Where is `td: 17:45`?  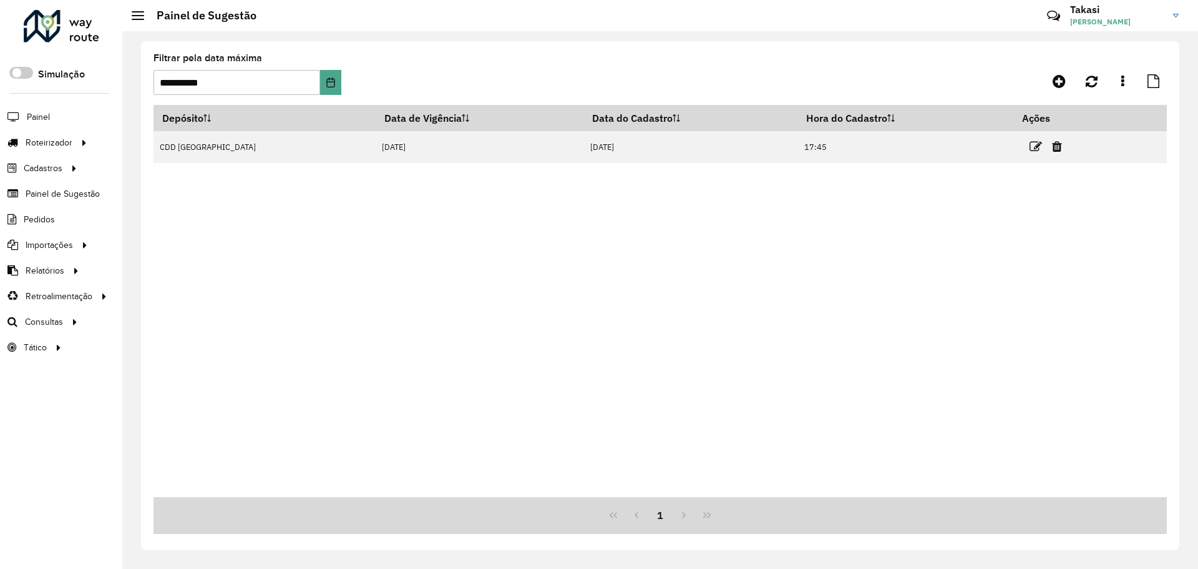
td: 17:45 is located at coordinates (906, 147).